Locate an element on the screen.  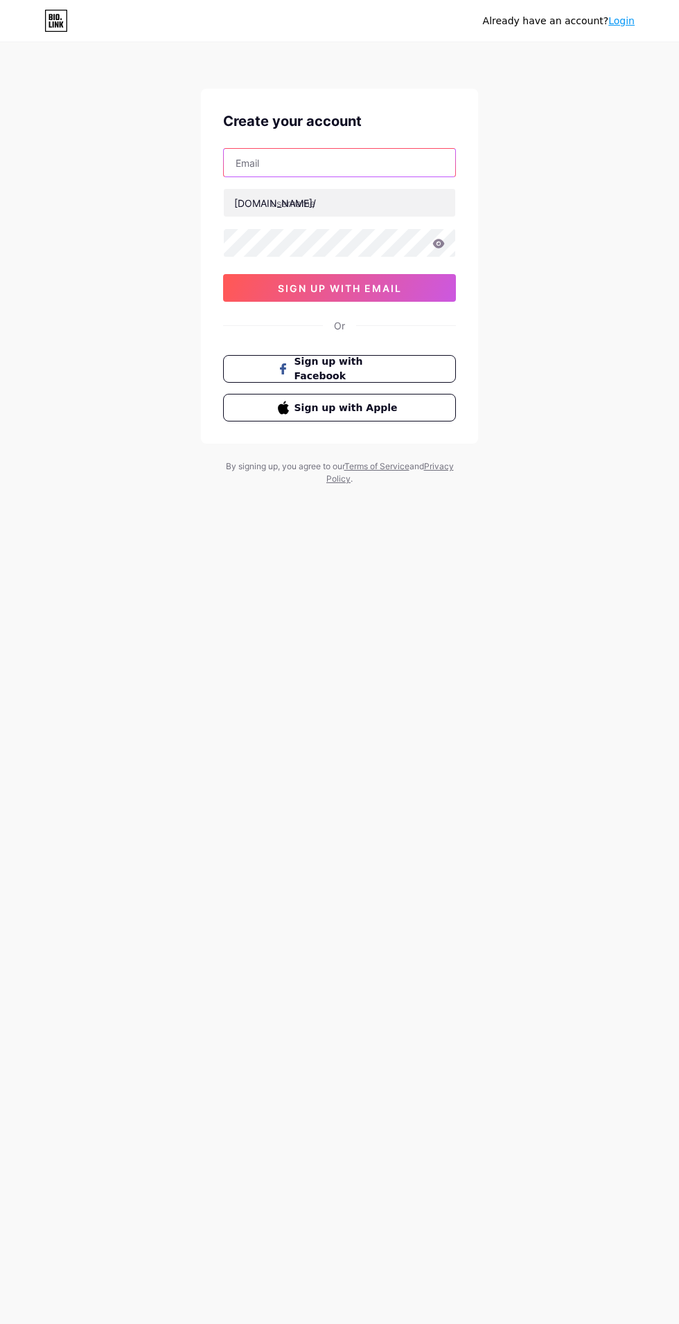
a: Login is located at coordinates (621, 21).